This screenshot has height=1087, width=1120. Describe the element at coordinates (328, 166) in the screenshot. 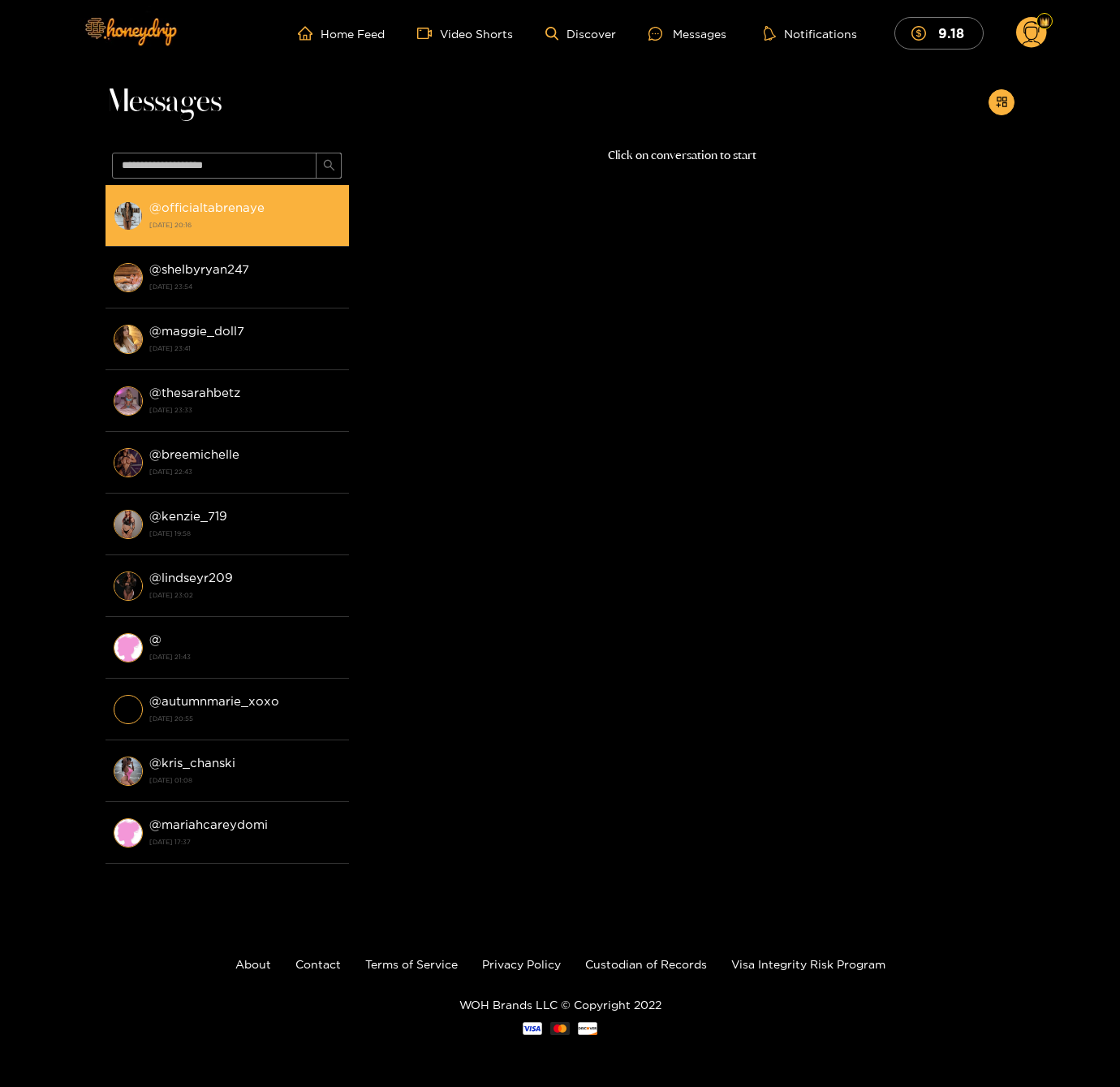

I see `button: search` at that location.